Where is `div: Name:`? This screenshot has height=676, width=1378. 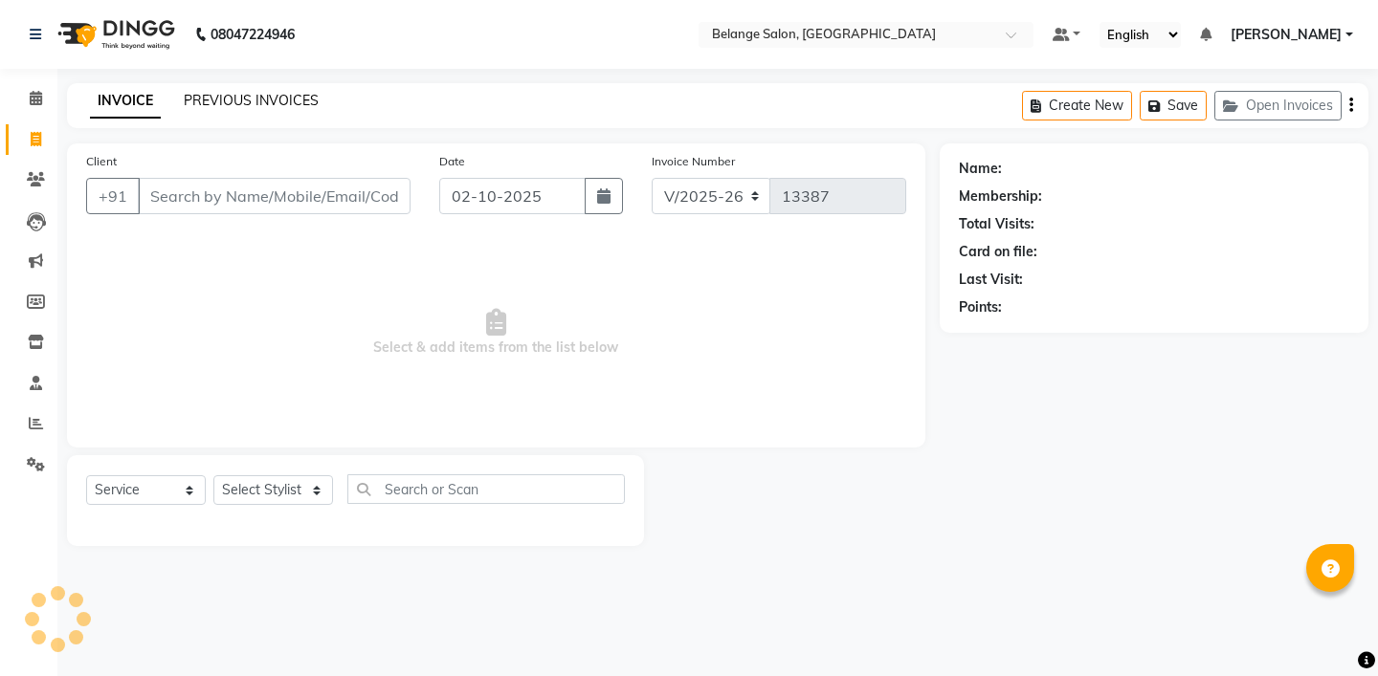 div: Name: is located at coordinates (980, 168).